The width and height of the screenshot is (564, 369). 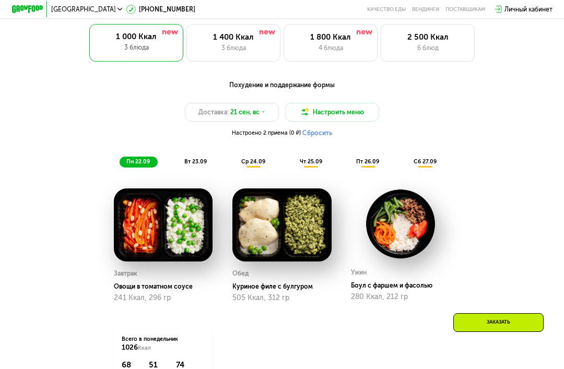 What do you see at coordinates (425, 9) in the screenshot?
I see `a: Вендинги` at bounding box center [425, 9].